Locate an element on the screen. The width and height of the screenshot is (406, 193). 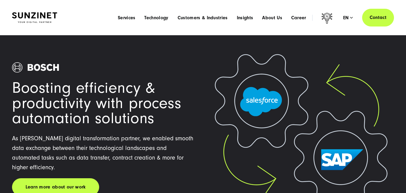
span: About Us is located at coordinates (272, 18).